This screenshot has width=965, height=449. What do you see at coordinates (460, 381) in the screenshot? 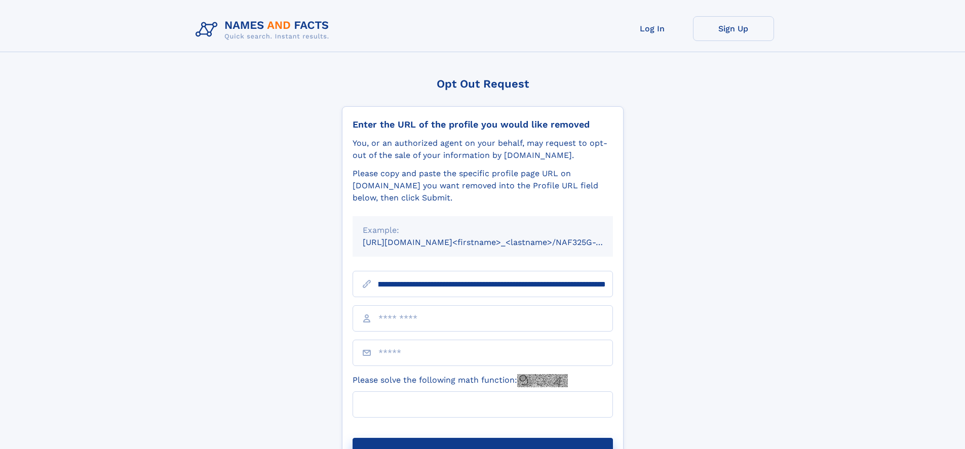
I see `label: Please solve the following math function:` at bounding box center [460, 381].